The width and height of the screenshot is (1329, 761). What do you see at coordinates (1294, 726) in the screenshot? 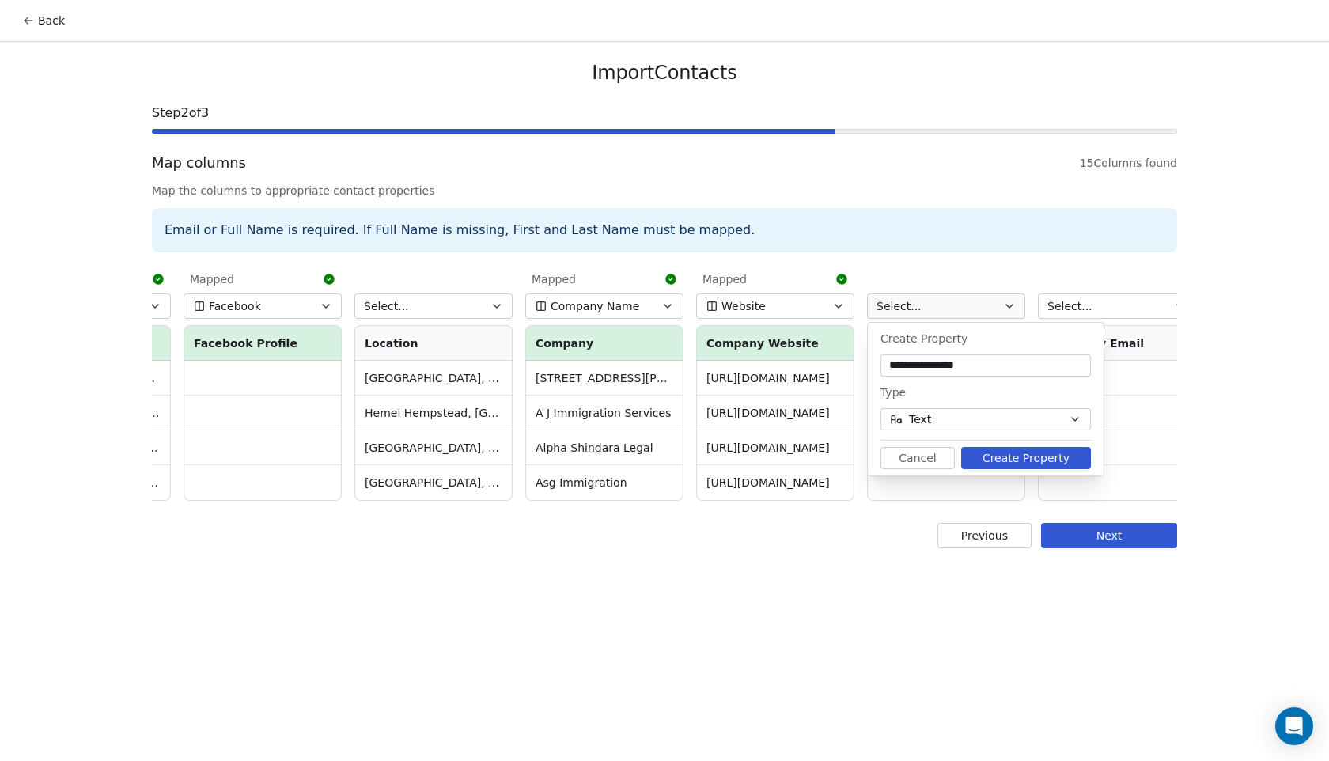
I see `div: Open Intercom Messenger` at bounding box center [1294, 726].